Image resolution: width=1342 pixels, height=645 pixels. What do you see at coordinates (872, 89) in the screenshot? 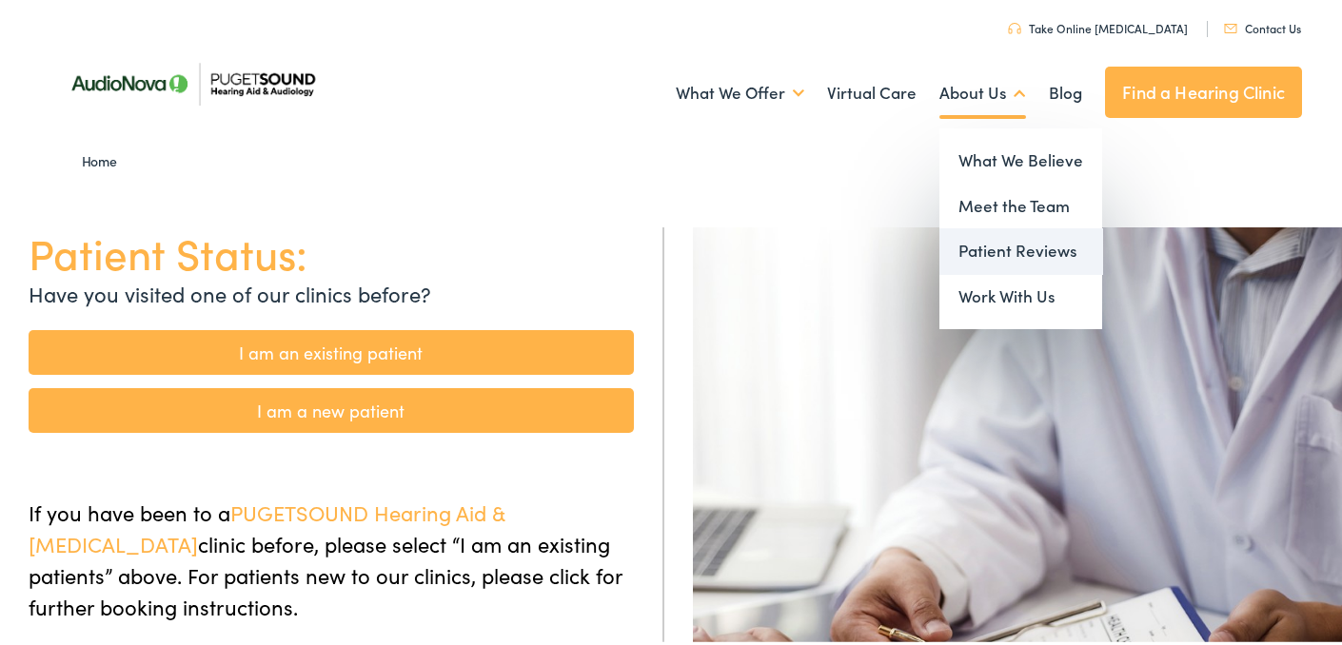
I see `a: Virtual Care` at bounding box center [872, 89].